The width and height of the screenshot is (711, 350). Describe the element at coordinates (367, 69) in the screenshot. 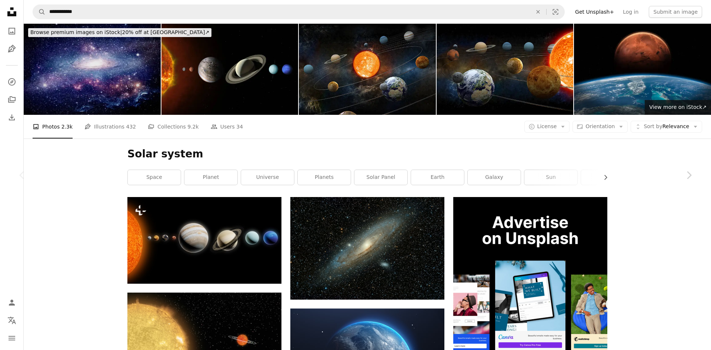

I see `img: Sun and nine planets orbiting` at that location.